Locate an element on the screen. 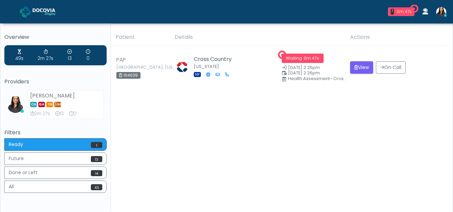 Image resolution: width=453 pixels, height=212 pixels. span: TN is located at coordinates (50, 105).